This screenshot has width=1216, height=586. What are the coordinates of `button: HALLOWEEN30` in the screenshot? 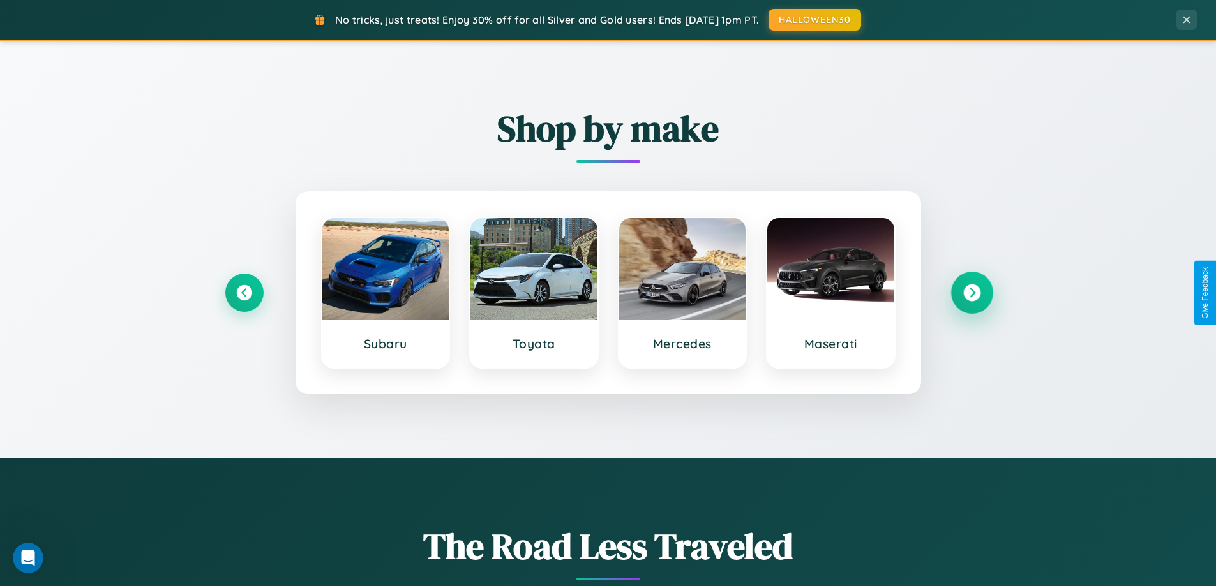 It's located at (814, 20).